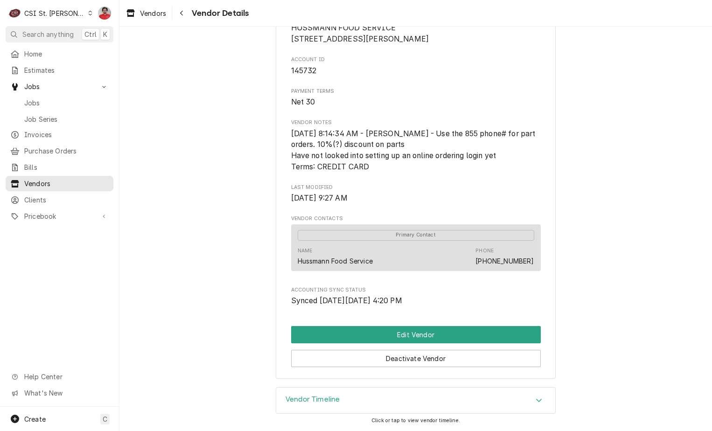 This screenshot has width=712, height=431. I want to click on a: Purchase Orders, so click(59, 151).